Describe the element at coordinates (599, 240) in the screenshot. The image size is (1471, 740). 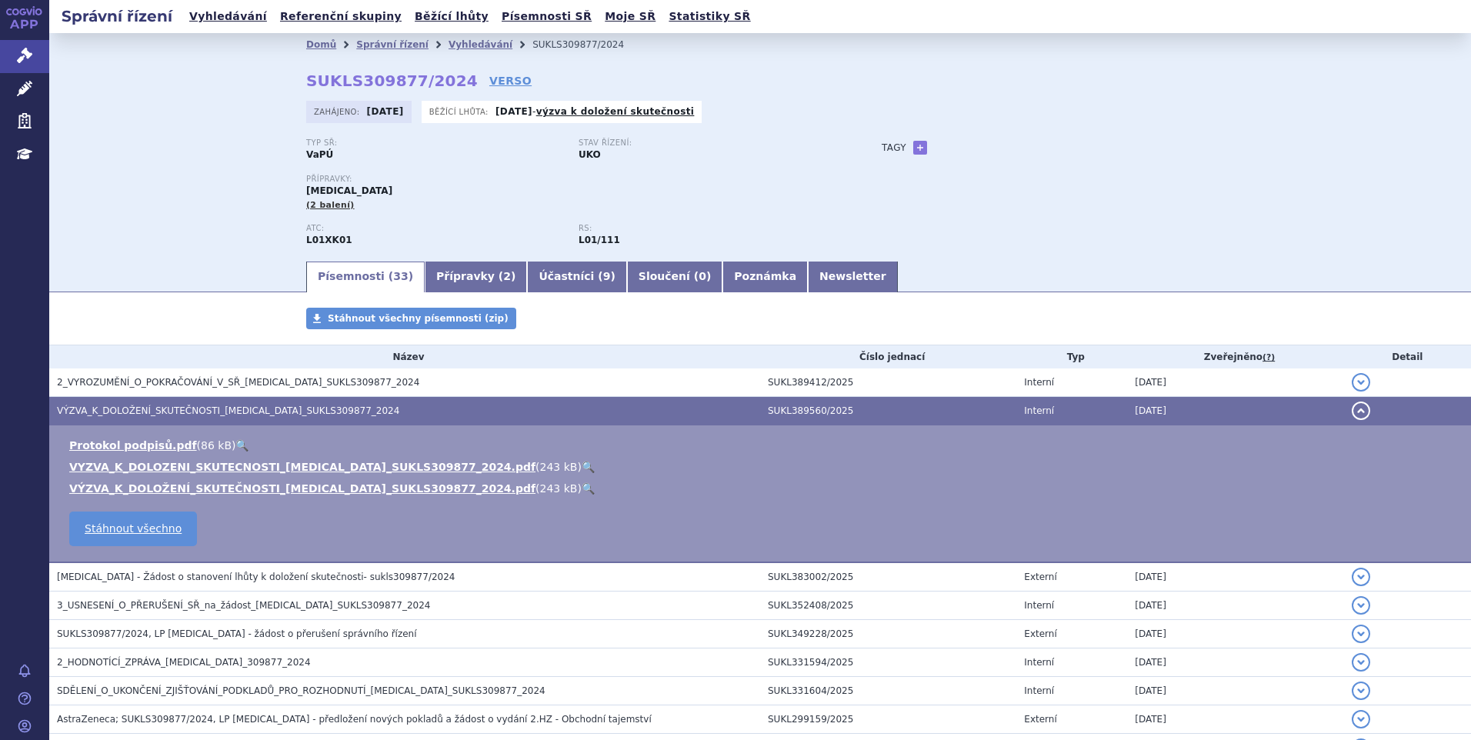
I see `strong: olaparib tbl.` at that location.